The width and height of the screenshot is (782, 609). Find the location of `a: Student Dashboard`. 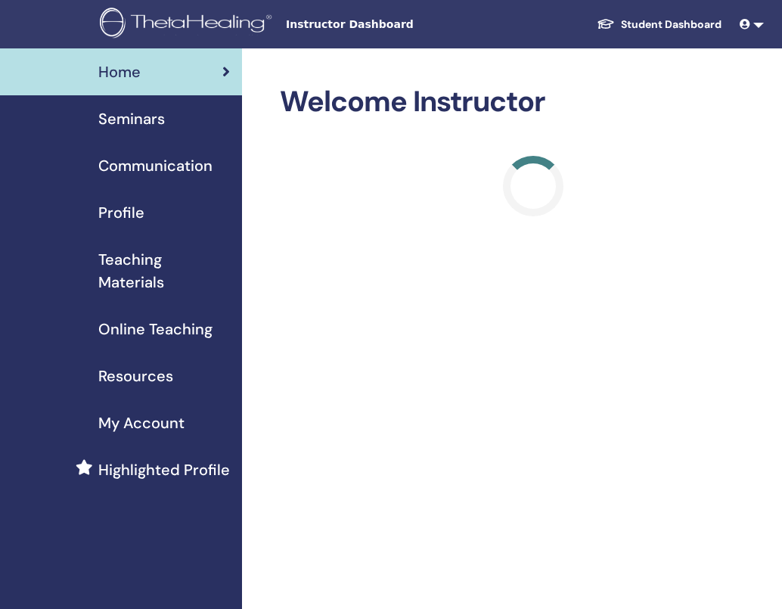

a: Student Dashboard is located at coordinates (659, 24).